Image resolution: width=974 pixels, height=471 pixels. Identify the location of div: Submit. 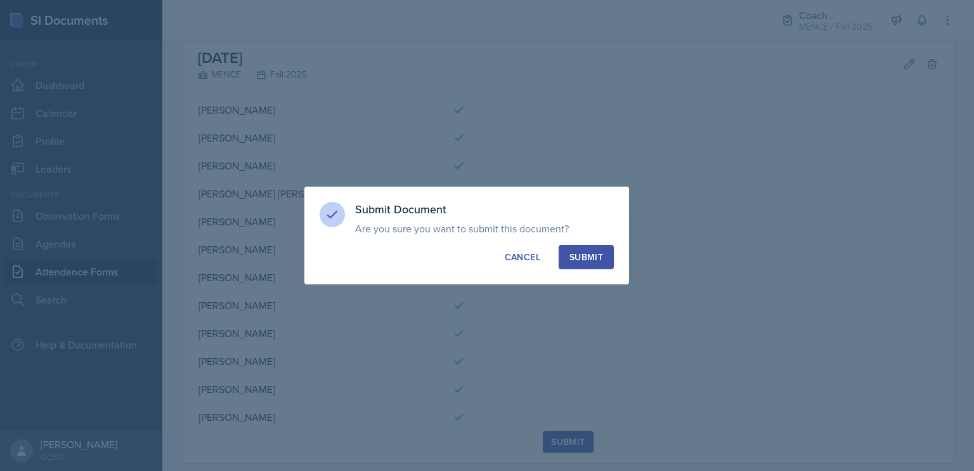
(586, 257).